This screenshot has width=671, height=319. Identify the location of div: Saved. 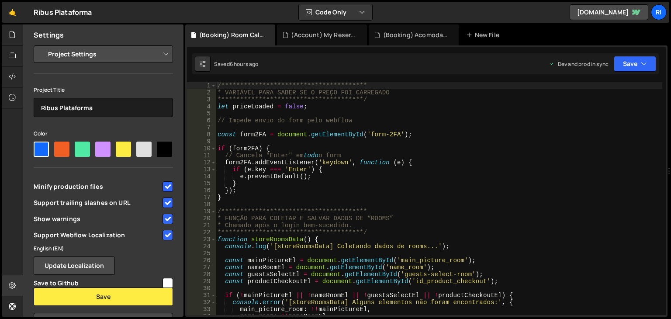
(236, 64).